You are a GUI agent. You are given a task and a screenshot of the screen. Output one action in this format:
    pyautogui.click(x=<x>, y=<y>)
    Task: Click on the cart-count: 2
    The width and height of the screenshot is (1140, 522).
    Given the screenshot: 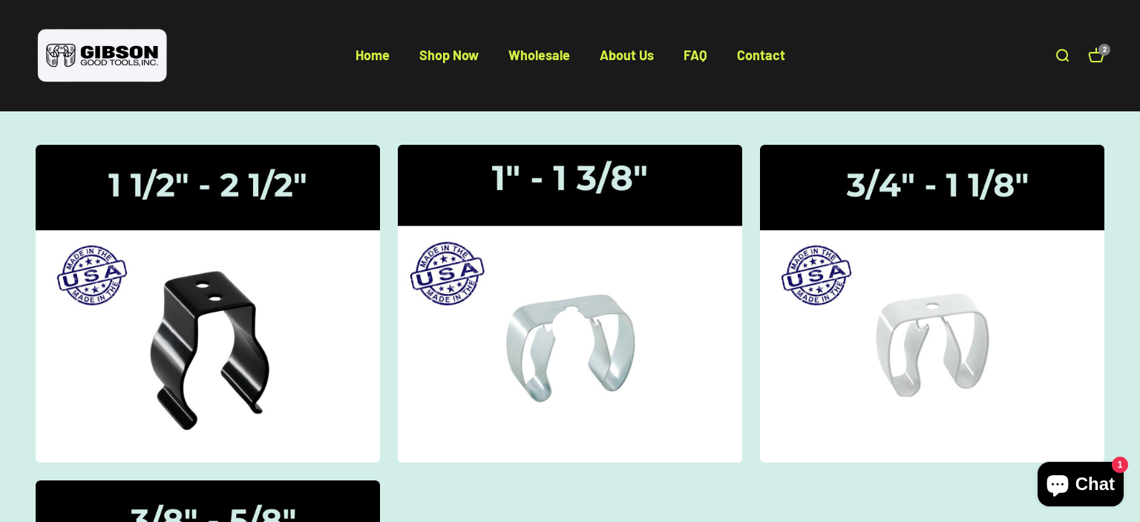 What is the action you would take?
    pyautogui.click(x=1104, y=50)
    